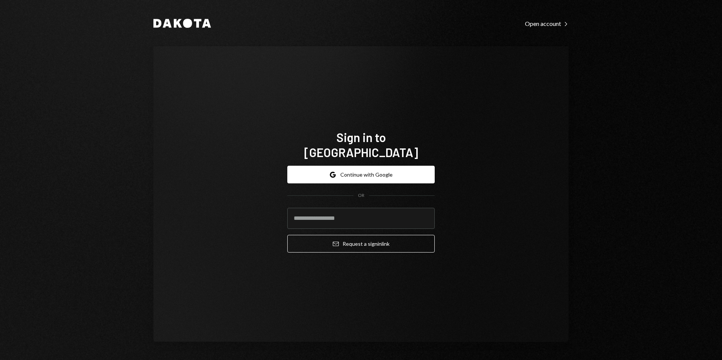  I want to click on a: Open account, so click(547, 23).